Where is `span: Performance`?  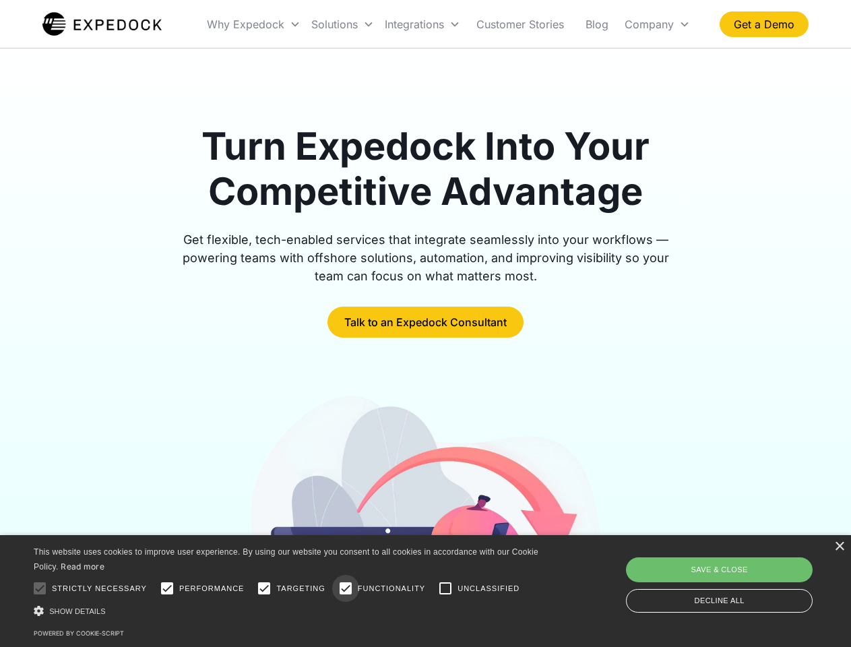
span: Performance is located at coordinates (211, 588).